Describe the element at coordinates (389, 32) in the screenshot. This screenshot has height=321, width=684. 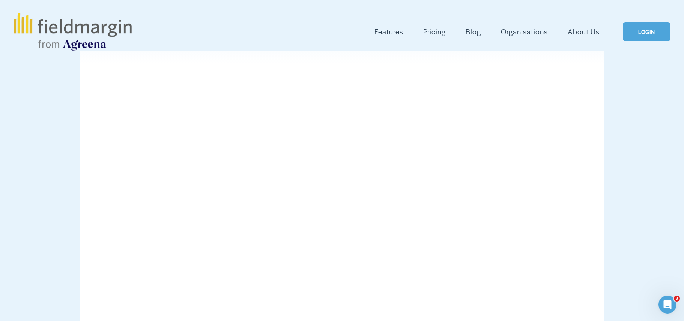
I see `span: Features` at that location.